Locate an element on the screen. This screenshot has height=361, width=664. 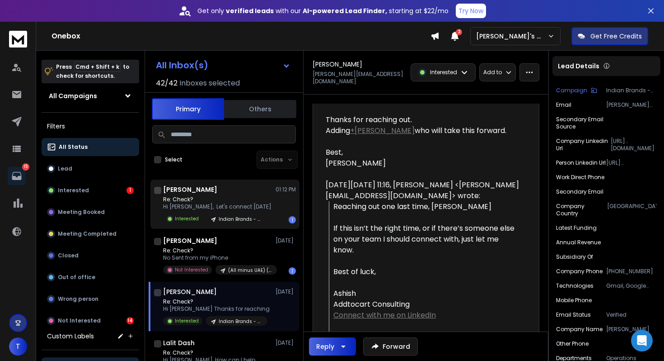
div: Addtocart Consulting is located at coordinates (426, 304).